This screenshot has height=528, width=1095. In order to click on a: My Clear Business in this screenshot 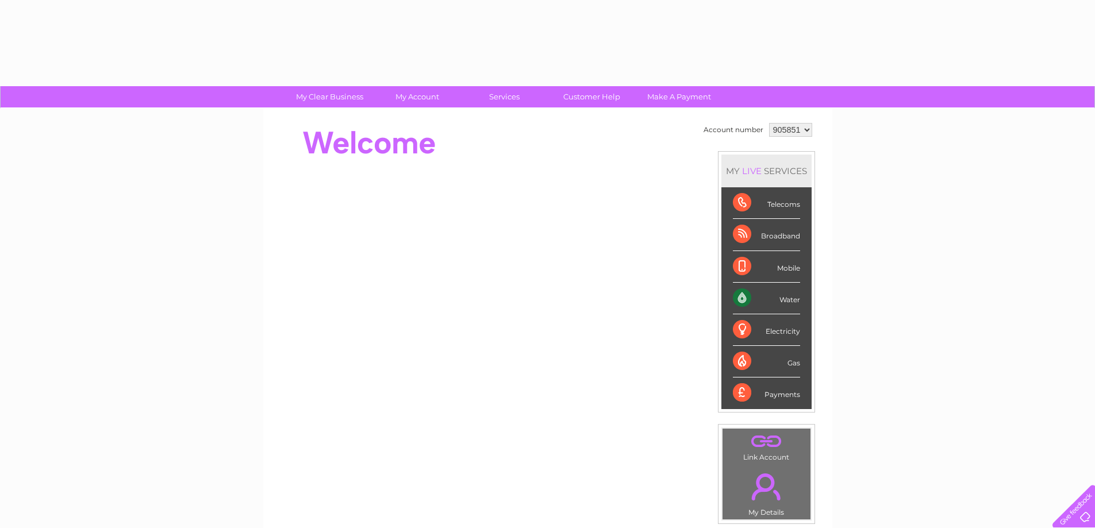, I will do `click(329, 97)`.